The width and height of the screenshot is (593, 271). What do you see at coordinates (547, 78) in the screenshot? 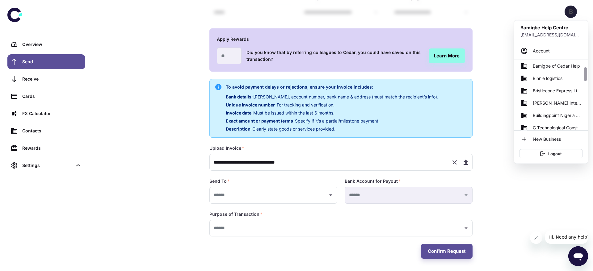
I see `span: Binnie logistics` at bounding box center [547, 78].